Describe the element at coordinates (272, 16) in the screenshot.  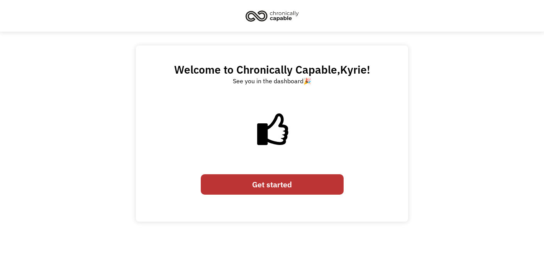
I see `img: Chronically Capable logo` at that location.